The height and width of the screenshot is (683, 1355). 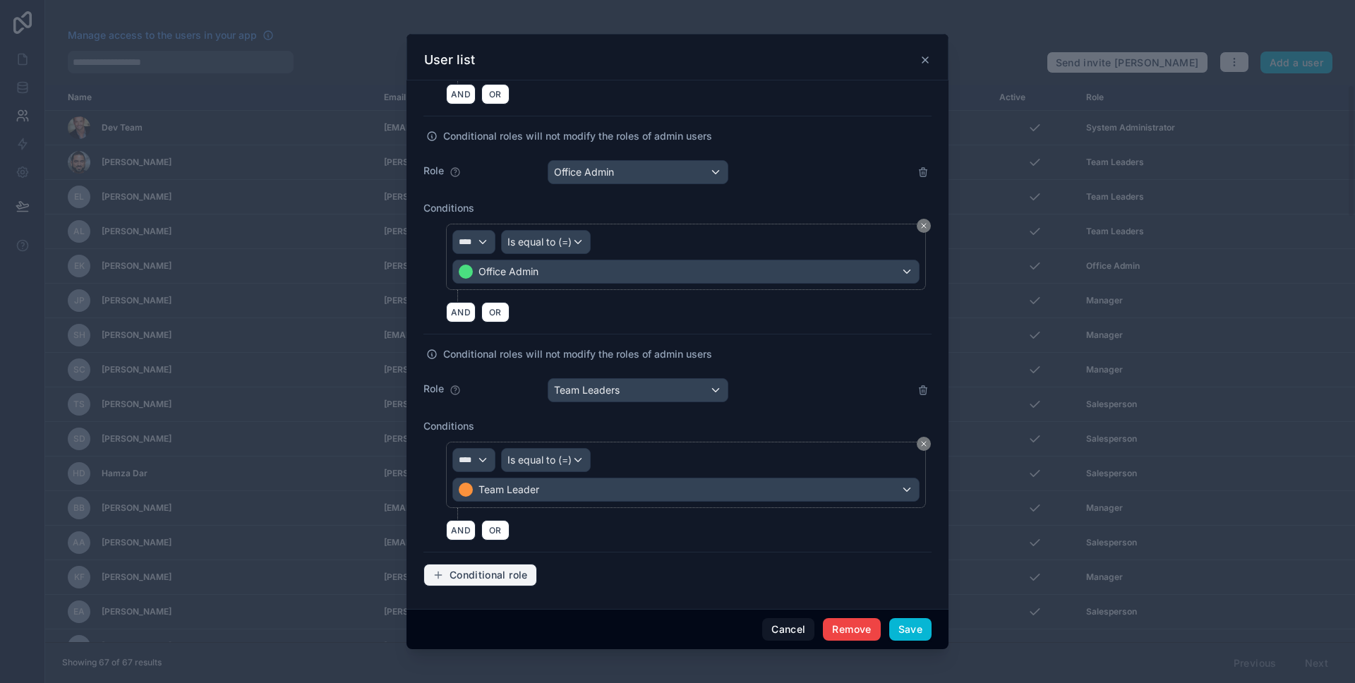 I want to click on button: Team Leaders, so click(x=638, y=390).